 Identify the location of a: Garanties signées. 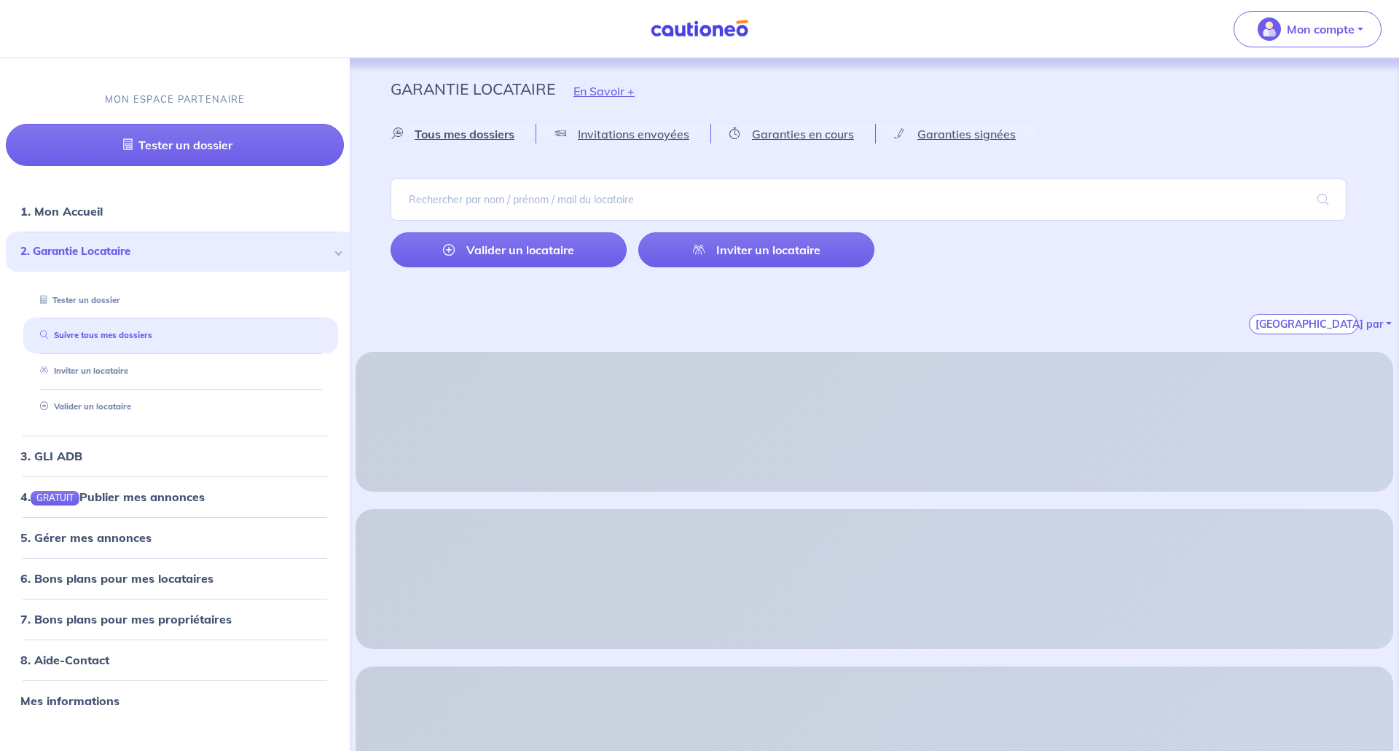
(956, 134).